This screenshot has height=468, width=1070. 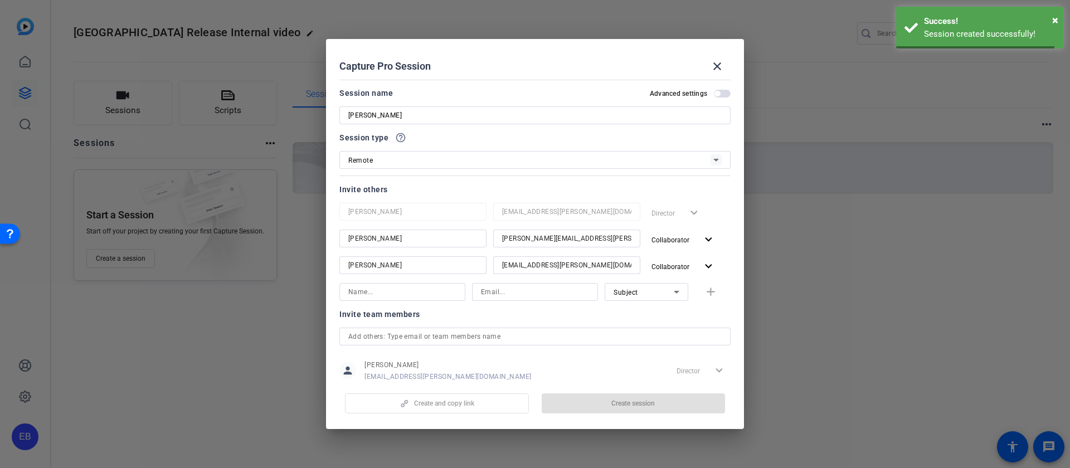 What do you see at coordinates (678, 94) in the screenshot?
I see `h2: Advanced settings` at bounding box center [678, 94].